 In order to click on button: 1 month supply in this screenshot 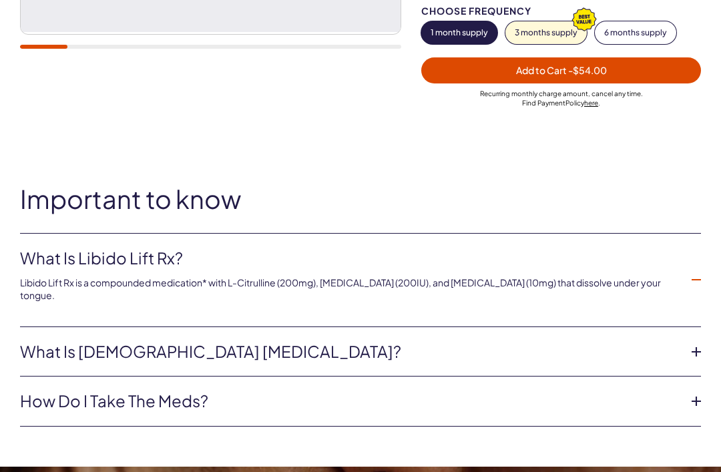, I will do `click(459, 33)`.